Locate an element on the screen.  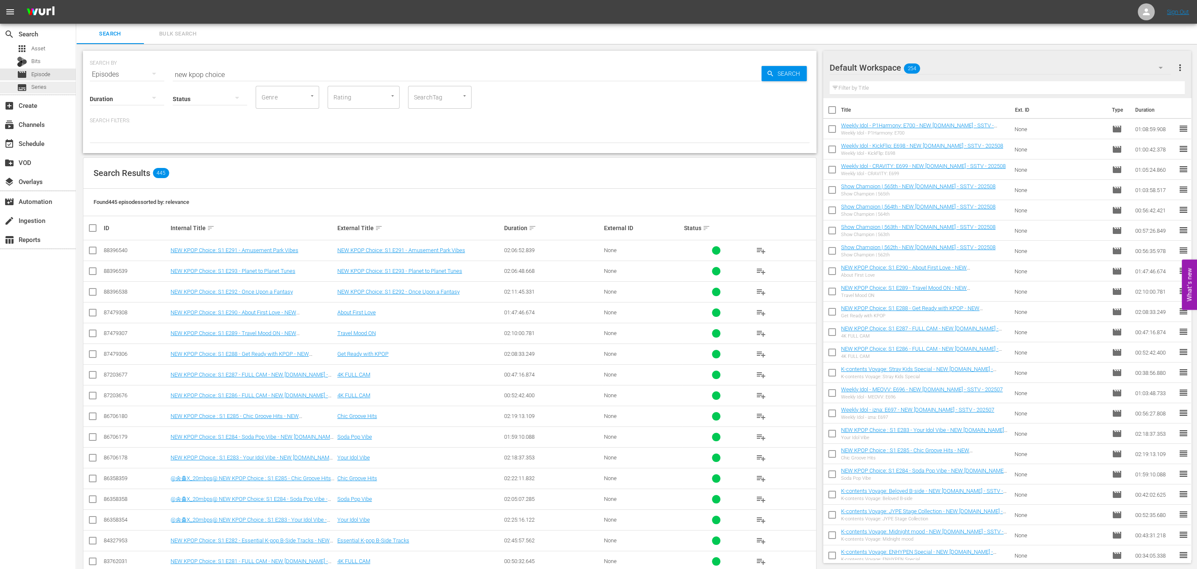
td: 00:56:27.808 is located at coordinates (1155, 413).